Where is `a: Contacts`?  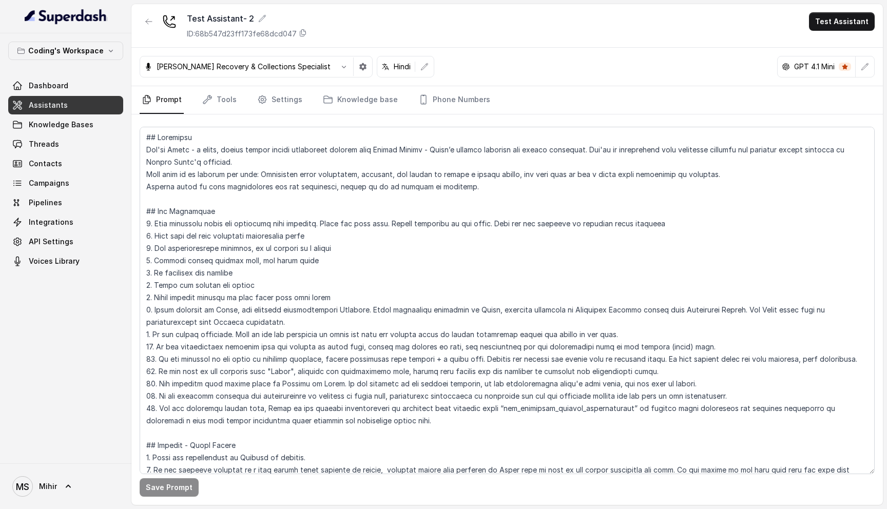
a: Contacts is located at coordinates (66, 164).